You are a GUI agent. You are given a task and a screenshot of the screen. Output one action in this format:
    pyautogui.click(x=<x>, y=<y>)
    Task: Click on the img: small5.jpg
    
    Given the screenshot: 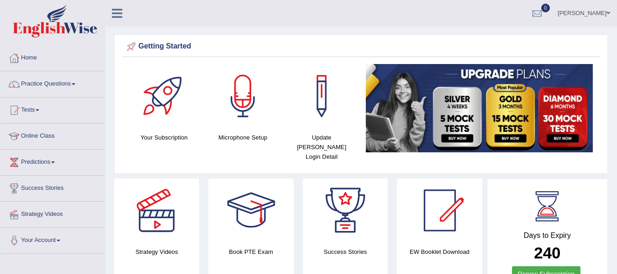 What is the action you would take?
    pyautogui.click(x=480, y=108)
    